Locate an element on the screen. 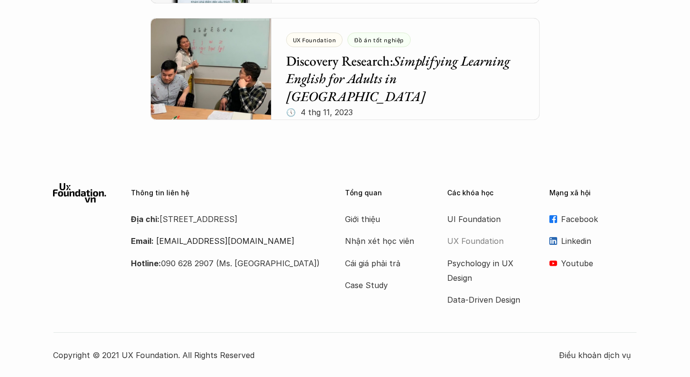 The height and width of the screenshot is (377, 690). strong: Địa chỉ: is located at coordinates (145, 219).